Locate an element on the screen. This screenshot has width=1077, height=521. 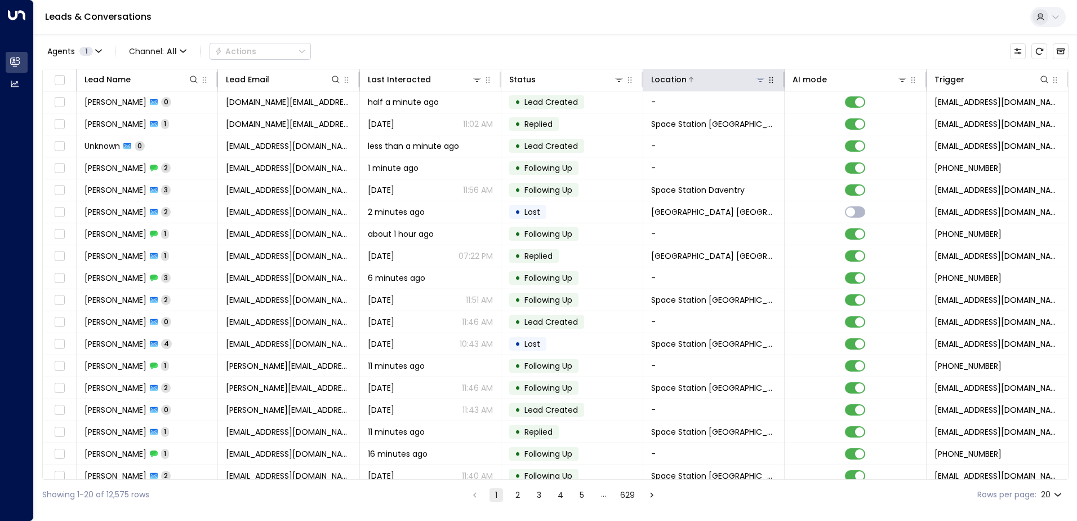
p: 11:43 AM is located at coordinates (478, 410).